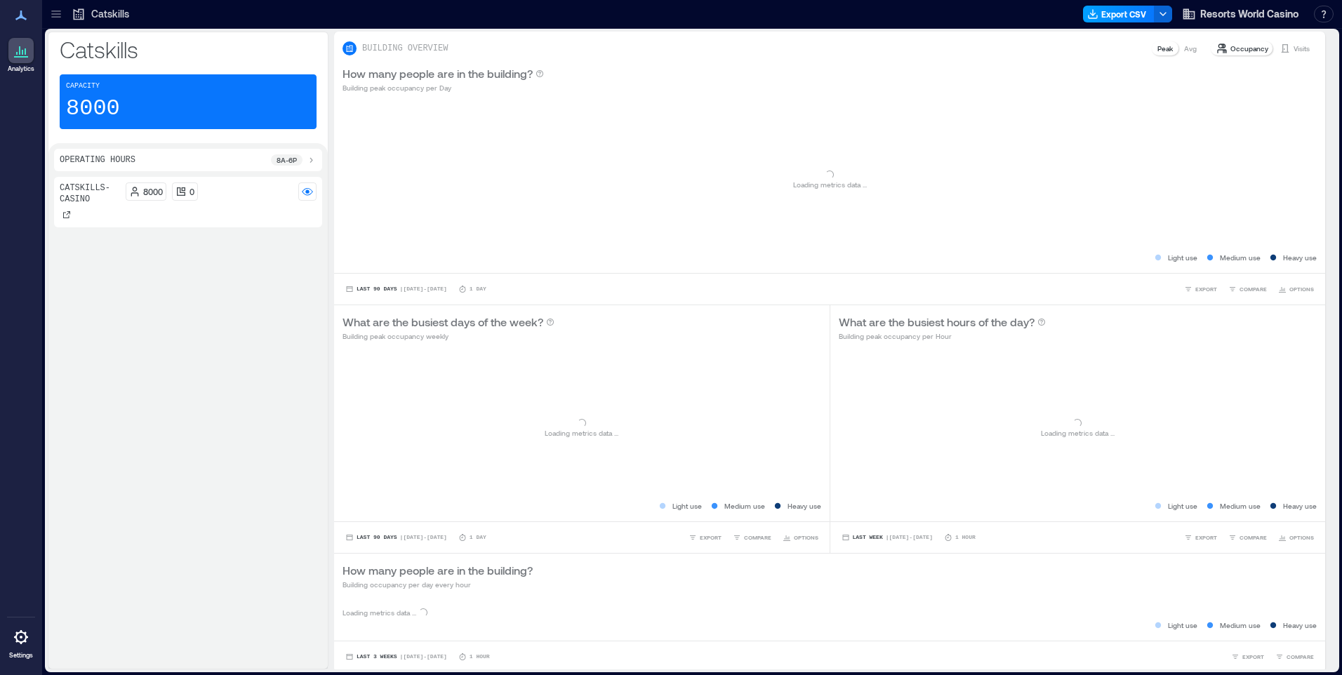 The image size is (1342, 675). What do you see at coordinates (83, 86) in the screenshot?
I see `p: Capacity` at bounding box center [83, 86].